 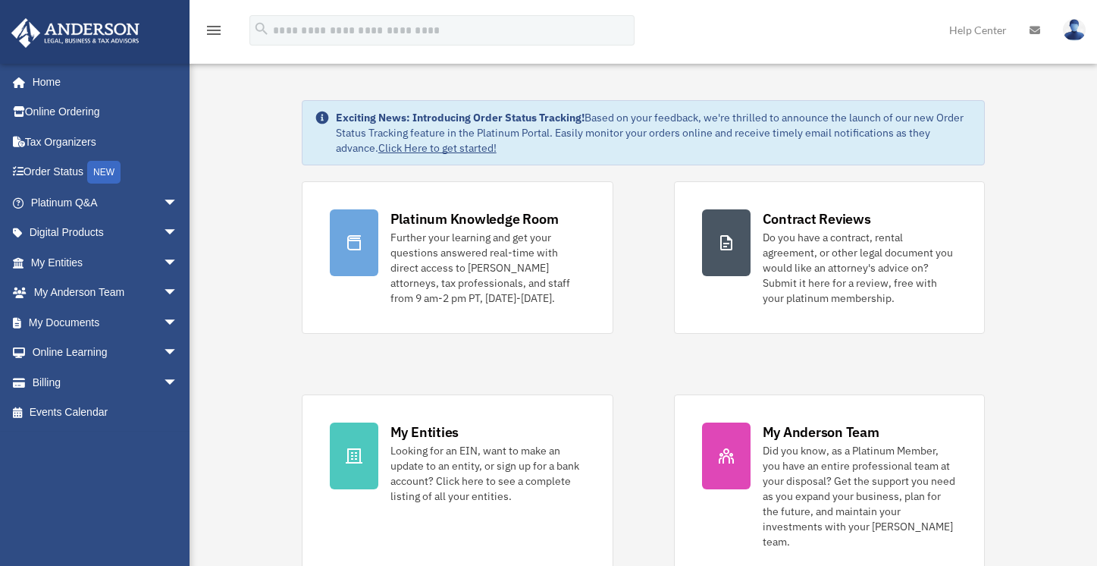 I want to click on a: Platinum Knowledge Room Further your learning and get your questions answered real-time with dire..., so click(x=457, y=257).